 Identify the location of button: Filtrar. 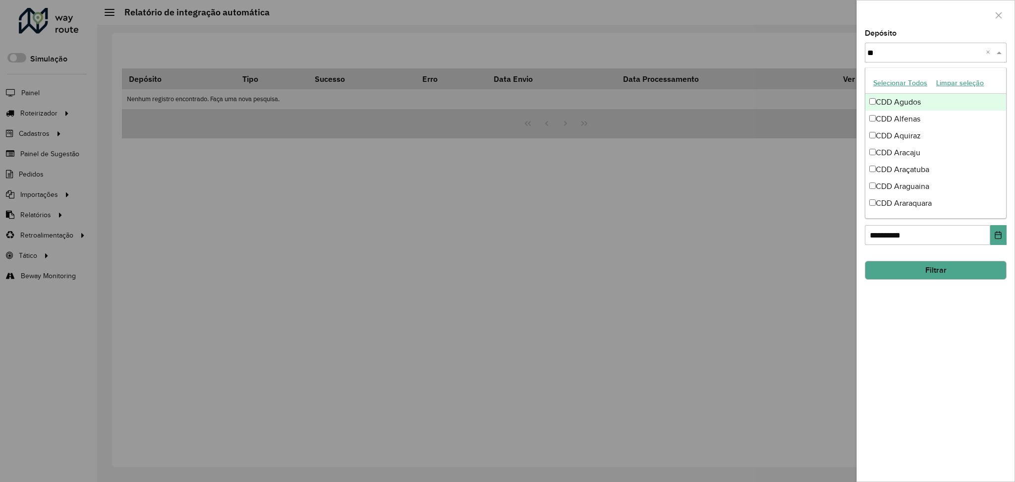
(936, 270).